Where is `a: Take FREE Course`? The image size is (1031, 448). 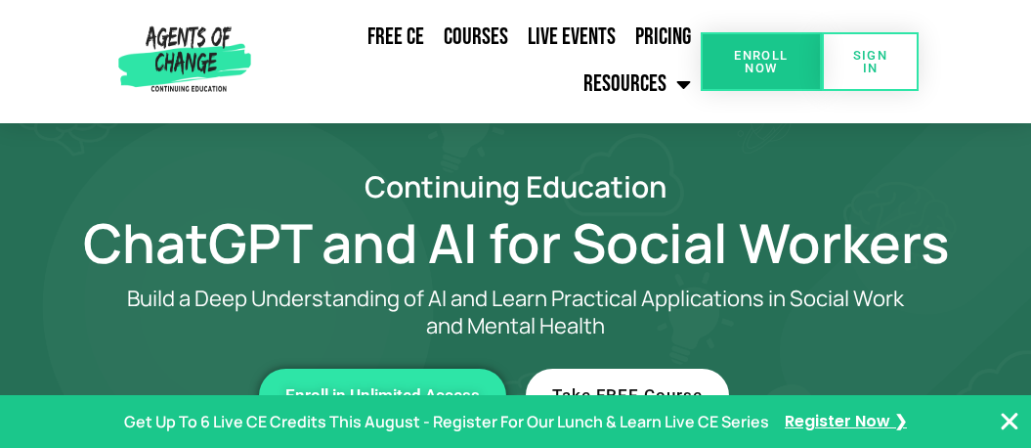 a: Take FREE Course is located at coordinates (627, 395).